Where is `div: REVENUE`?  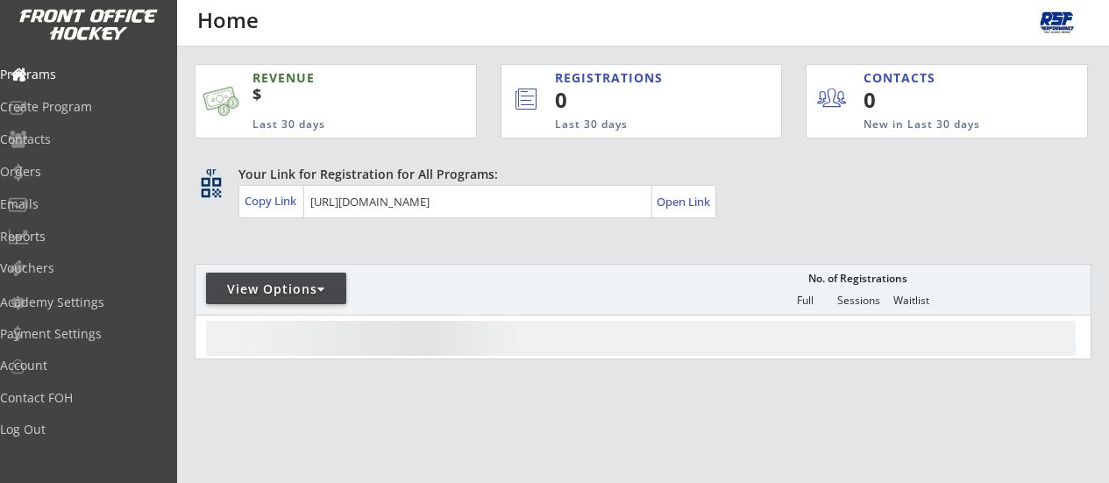 div: REVENUE is located at coordinates (327, 78).